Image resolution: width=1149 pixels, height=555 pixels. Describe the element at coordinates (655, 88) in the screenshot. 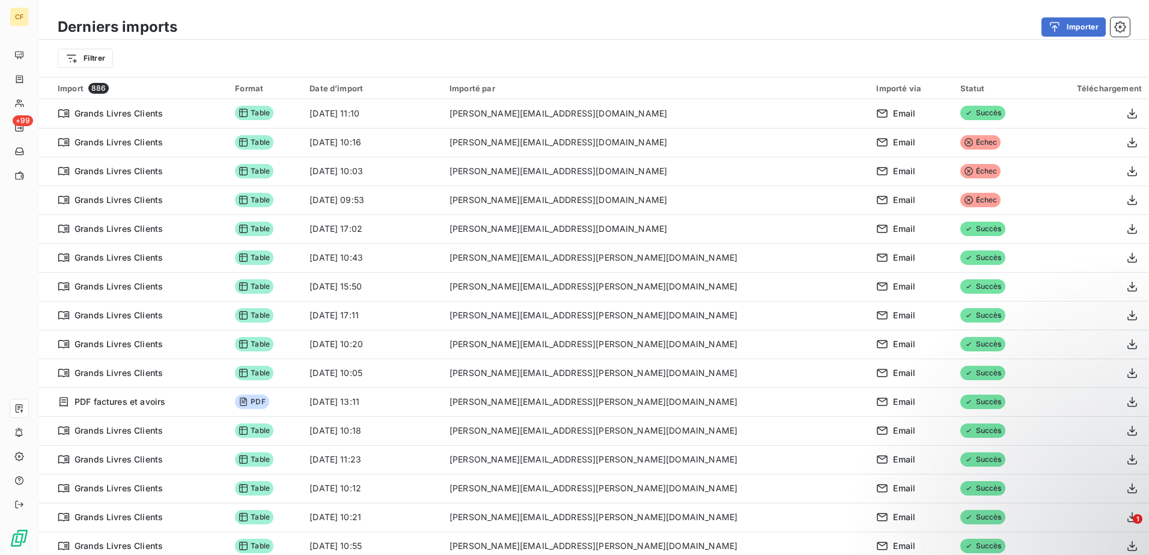

I see `div: Importé par` at that location.